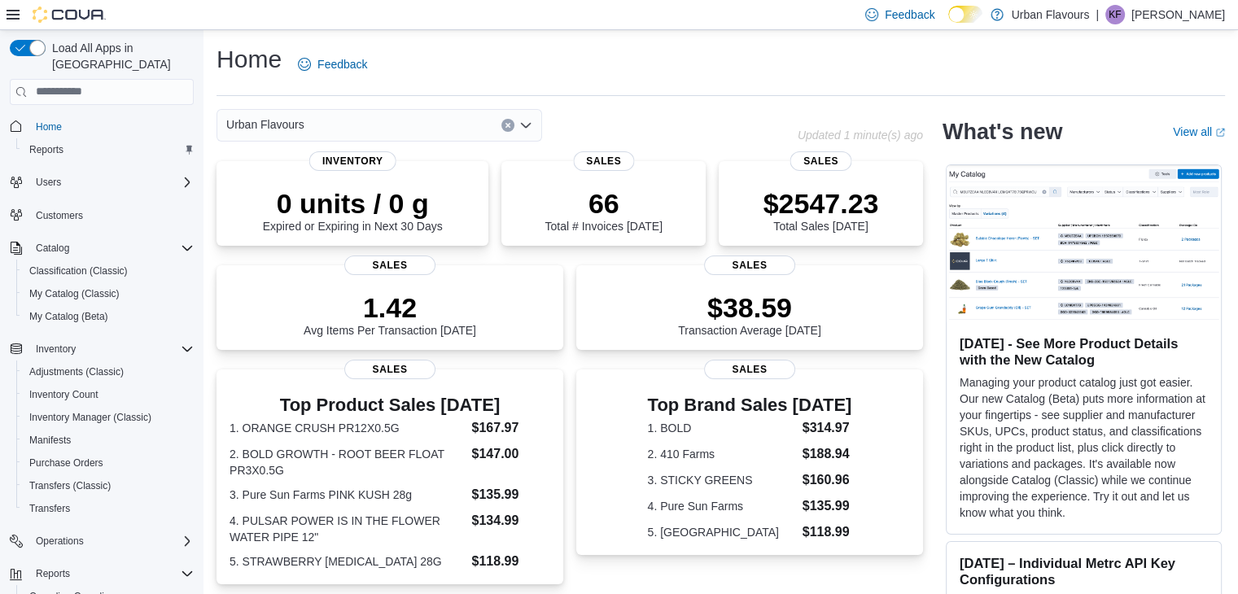  What do you see at coordinates (722, 454) in the screenshot?
I see `dt: 2. 410 Farms` at bounding box center [722, 454].